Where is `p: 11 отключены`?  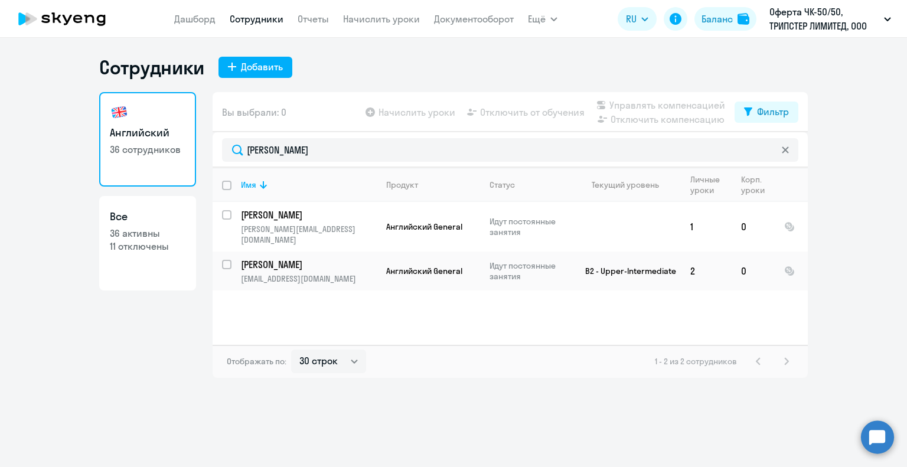
p: 11 отключены is located at coordinates (148, 246).